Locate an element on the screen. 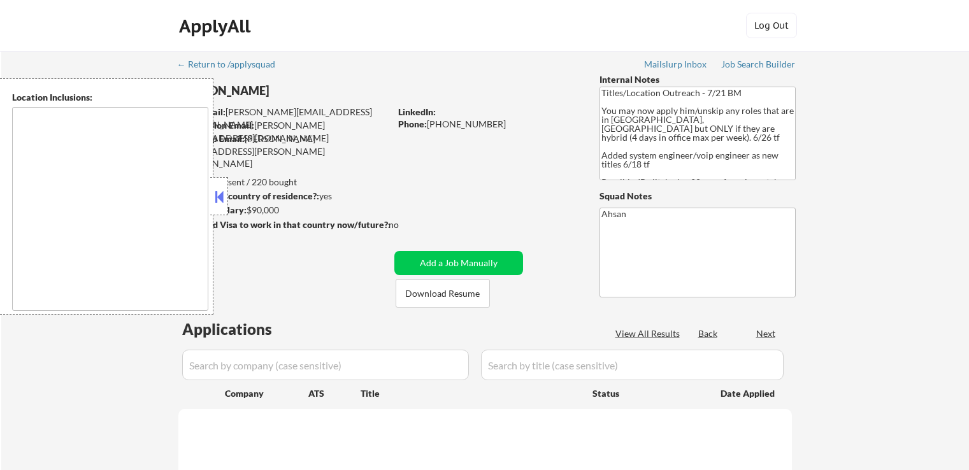 Image resolution: width=969 pixels, height=470 pixels. div: Applications is located at coordinates (245, 329).